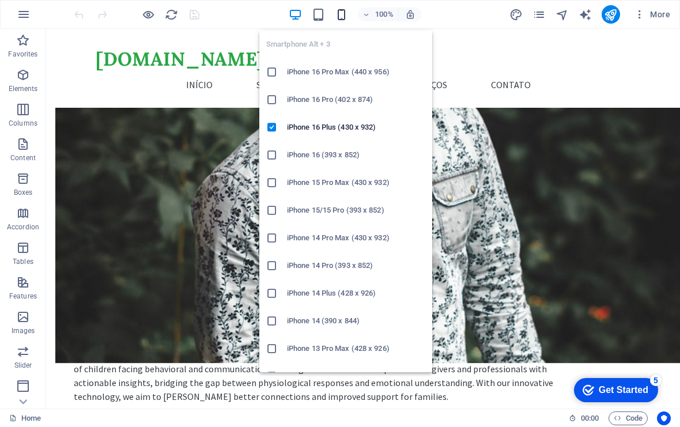 The height and width of the screenshot is (427, 680). What do you see at coordinates (91, 8) in the screenshot?
I see `div: 5` at bounding box center [91, 8].